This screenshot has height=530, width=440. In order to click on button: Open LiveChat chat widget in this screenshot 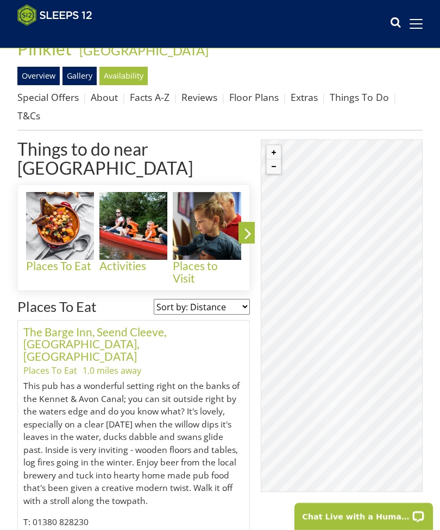, I will do `click(131, 21)`.